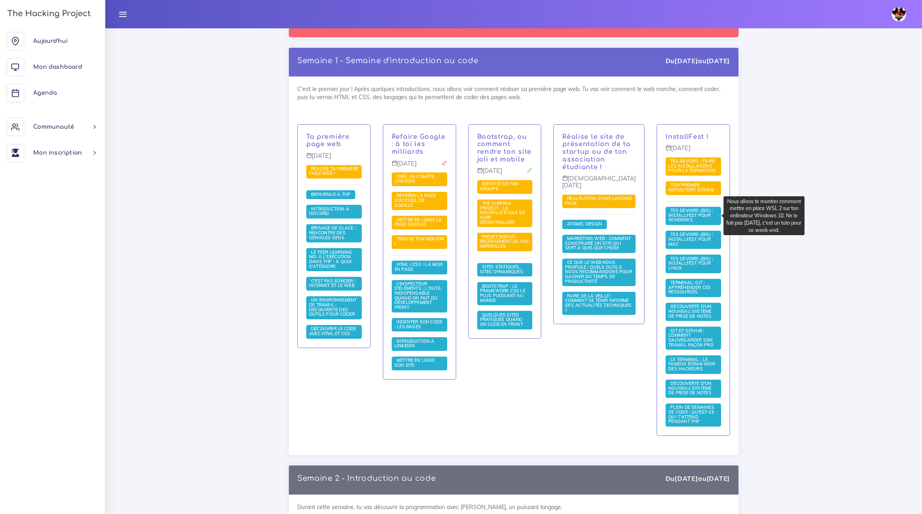 The width and height of the screenshot is (922, 514). What do you see at coordinates (330, 194) in the screenshot?
I see `a: Bienvenue à THP` at bounding box center [330, 194].